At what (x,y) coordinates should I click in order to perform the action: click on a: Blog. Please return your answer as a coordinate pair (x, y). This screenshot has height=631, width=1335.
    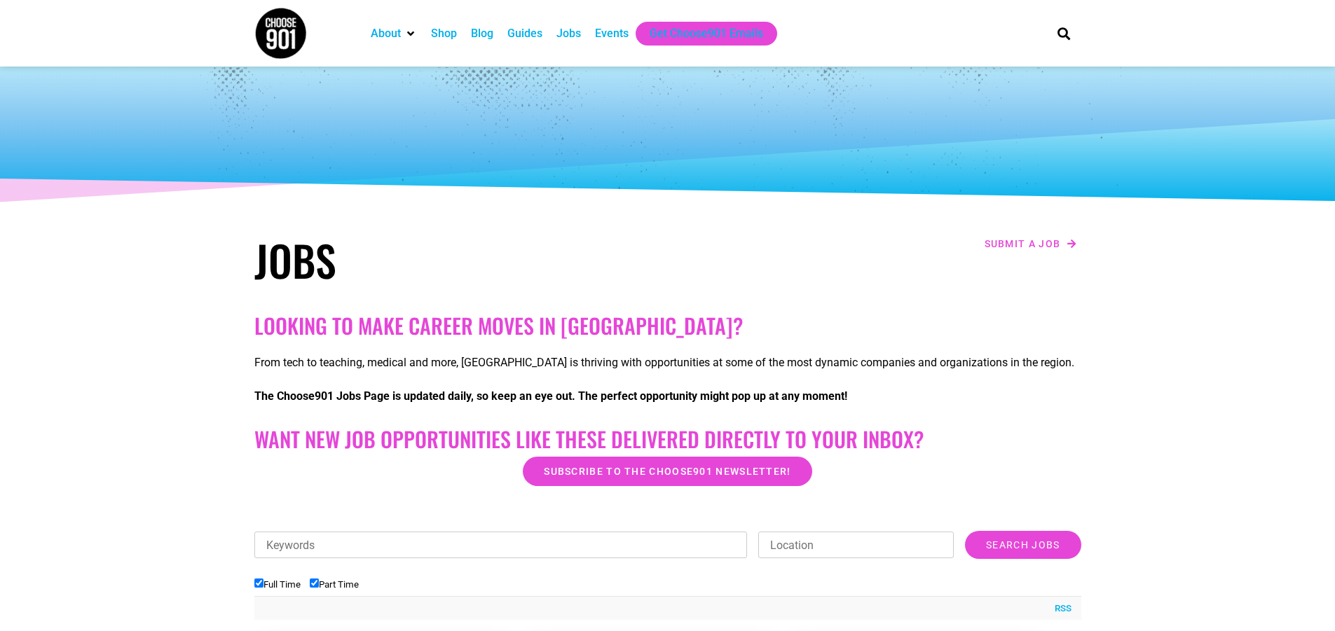
    Looking at the image, I should click on (482, 34).